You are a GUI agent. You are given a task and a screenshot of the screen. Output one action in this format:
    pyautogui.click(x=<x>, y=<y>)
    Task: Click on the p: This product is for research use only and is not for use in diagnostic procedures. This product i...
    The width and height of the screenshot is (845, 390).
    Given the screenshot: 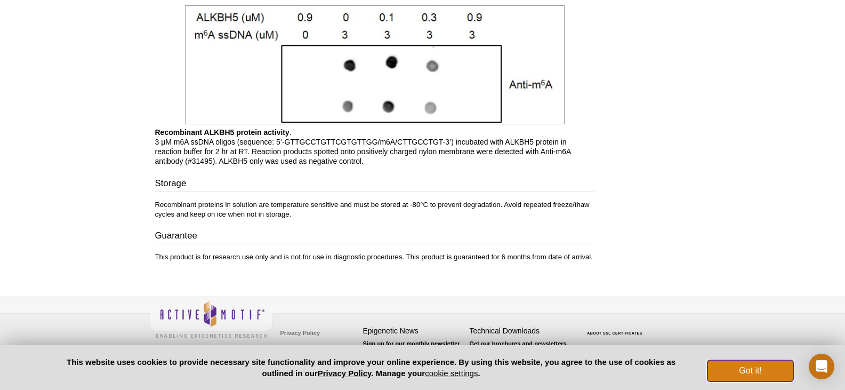 What is the action you would take?
    pyautogui.click(x=375, y=257)
    